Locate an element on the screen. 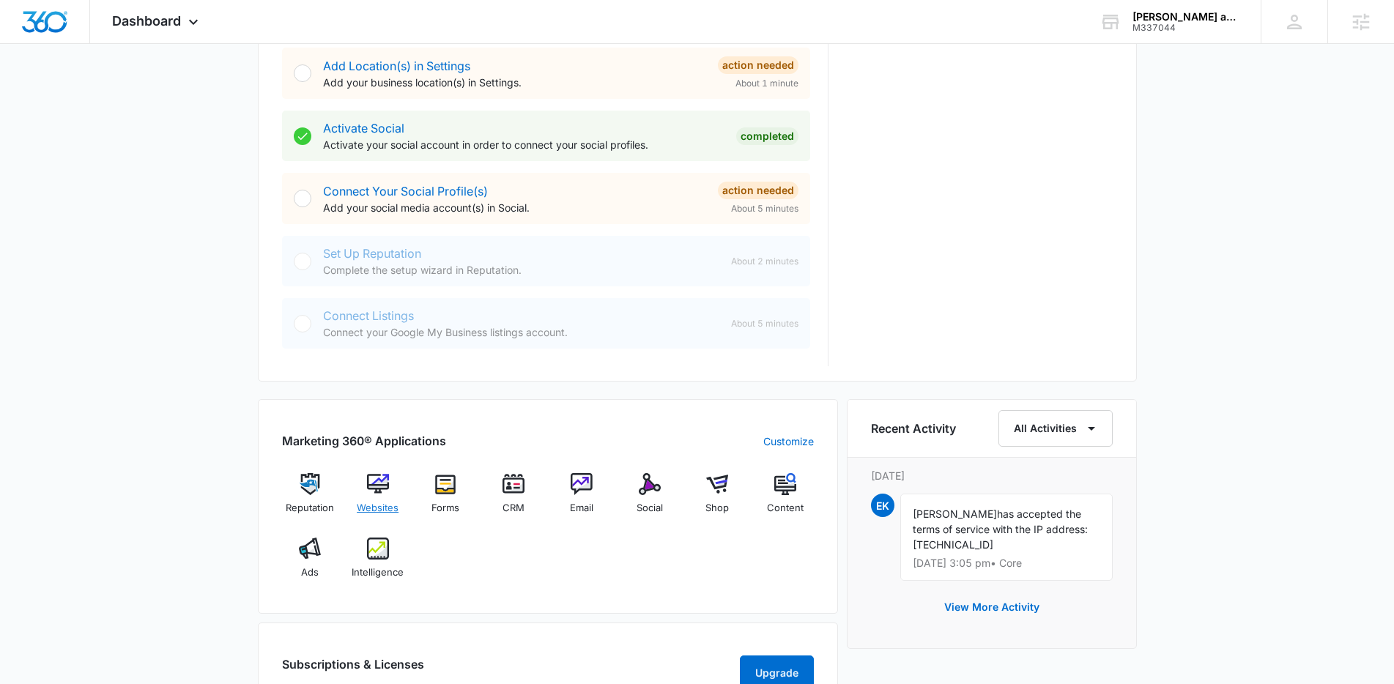 Image resolution: width=1394 pixels, height=684 pixels. span: Ads is located at coordinates (310, 573).